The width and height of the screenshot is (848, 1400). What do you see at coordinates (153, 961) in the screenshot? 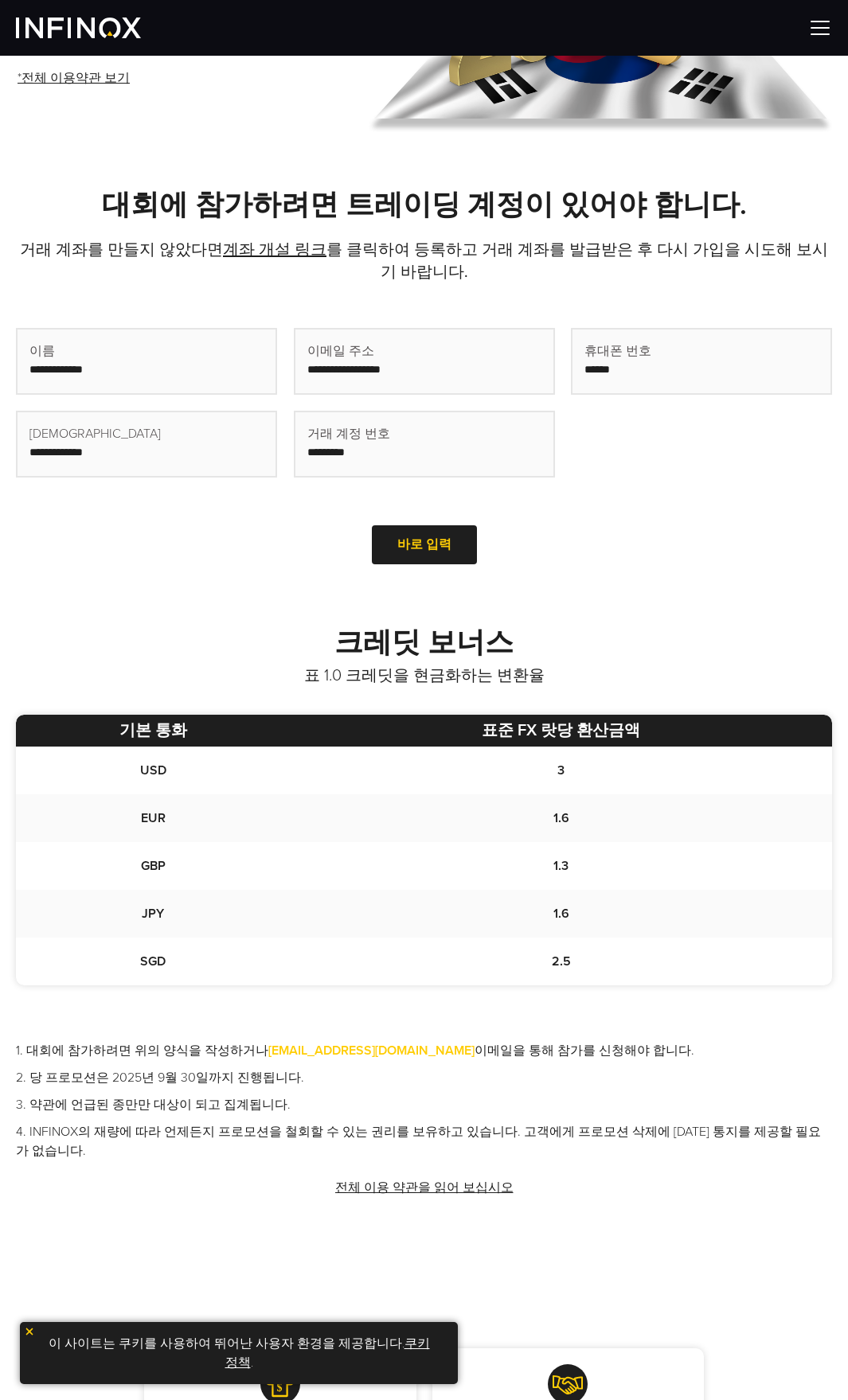
I see `td: SGD` at bounding box center [153, 961].